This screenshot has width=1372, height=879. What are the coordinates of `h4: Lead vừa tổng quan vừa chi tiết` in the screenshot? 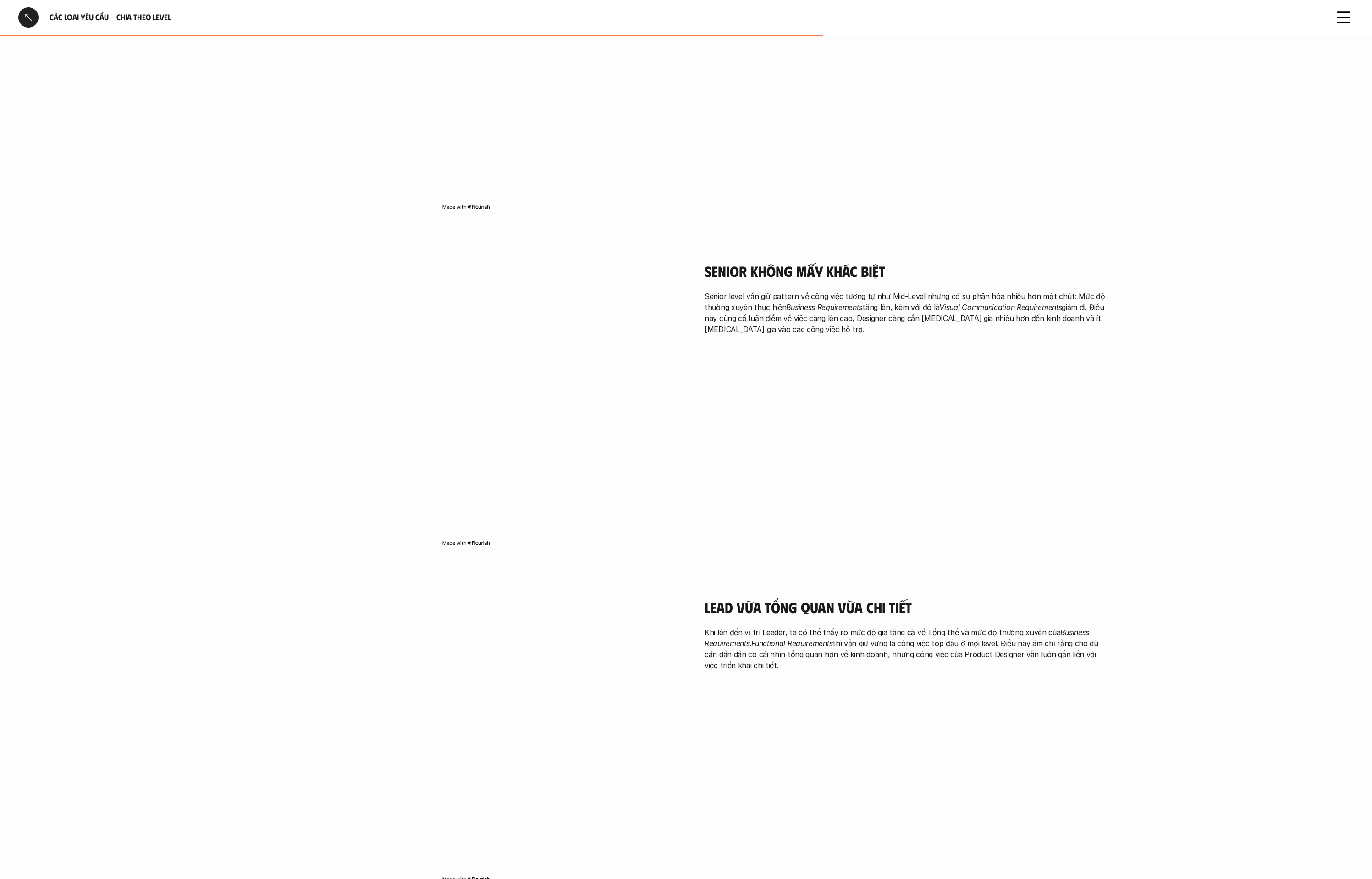 It's located at (906, 607).